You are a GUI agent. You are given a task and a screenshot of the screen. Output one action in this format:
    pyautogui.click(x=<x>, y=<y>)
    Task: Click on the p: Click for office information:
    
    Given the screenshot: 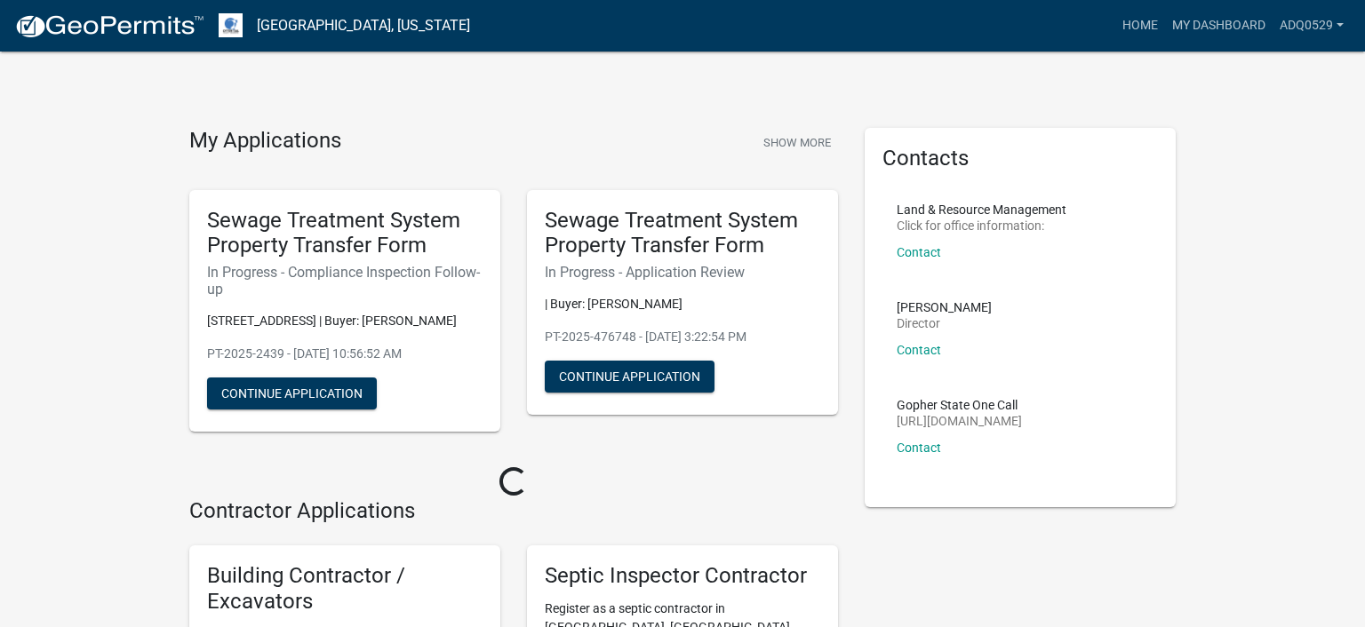 What is the action you would take?
    pyautogui.click(x=981, y=226)
    